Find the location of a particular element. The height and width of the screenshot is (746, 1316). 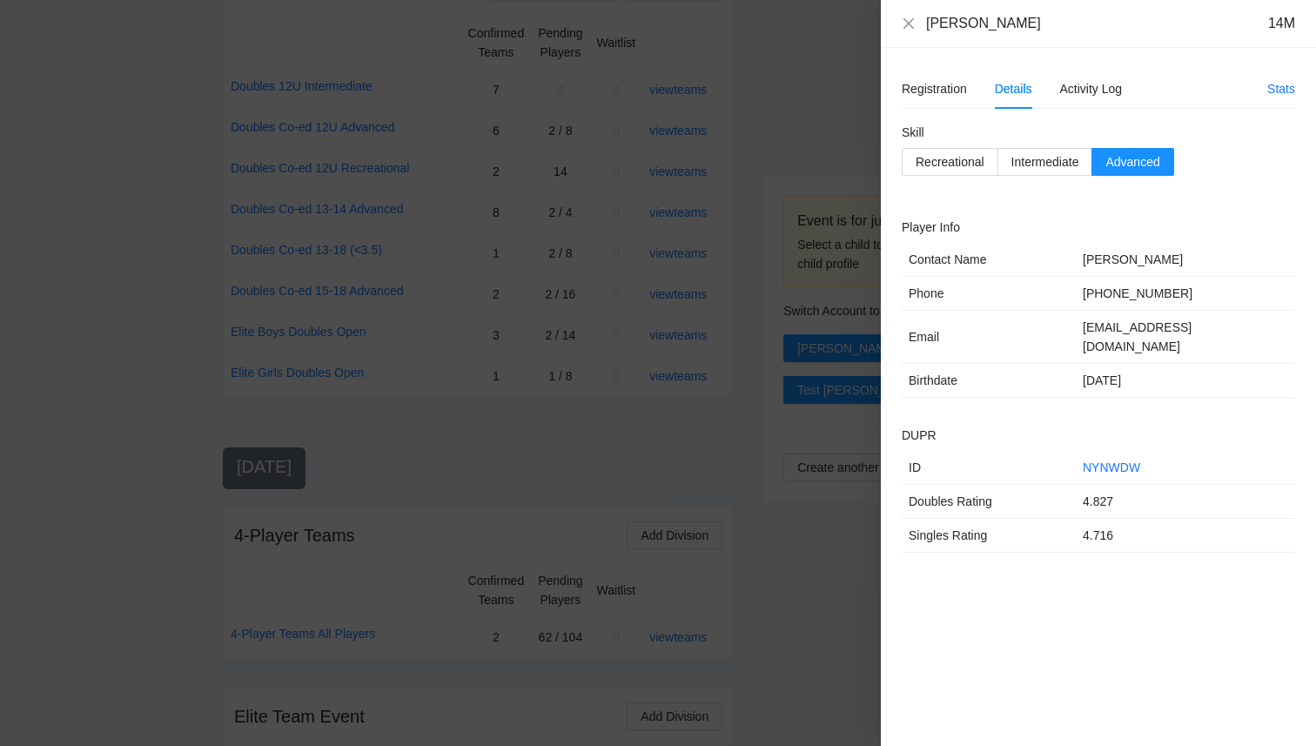

button: Close is located at coordinates (909, 24).